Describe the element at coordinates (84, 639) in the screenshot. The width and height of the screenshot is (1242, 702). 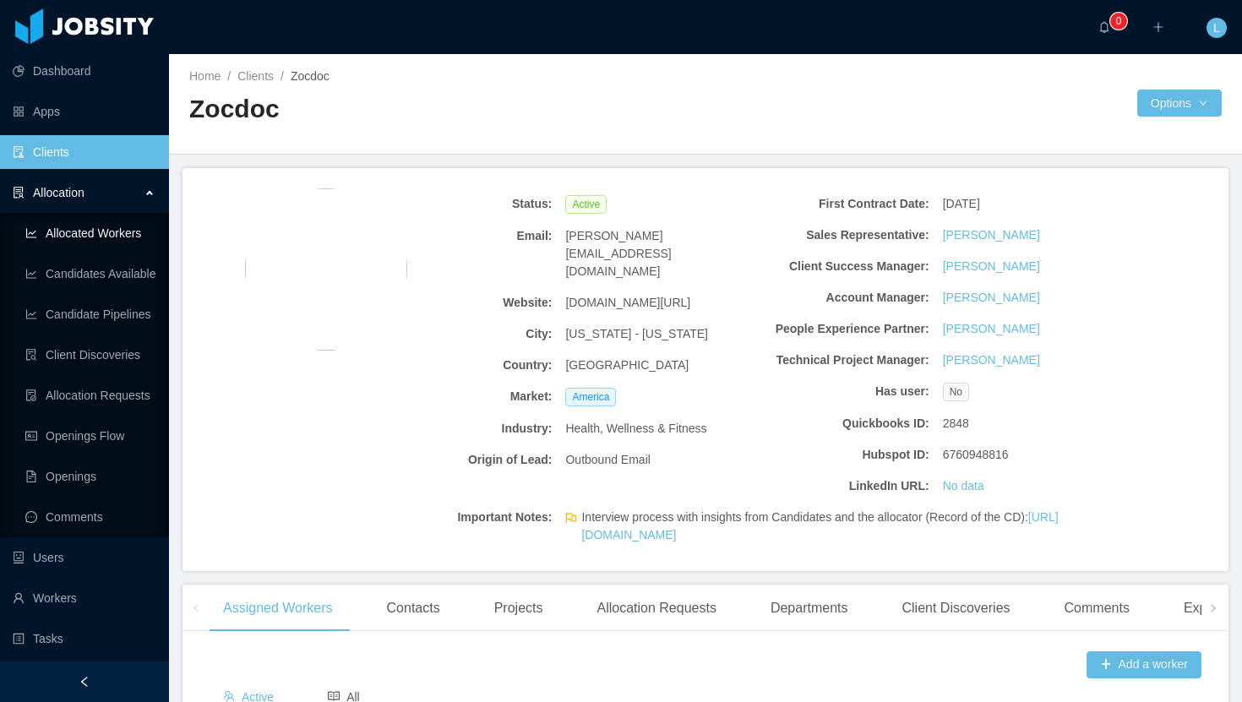
I see `a: icon: profileTasks` at that location.